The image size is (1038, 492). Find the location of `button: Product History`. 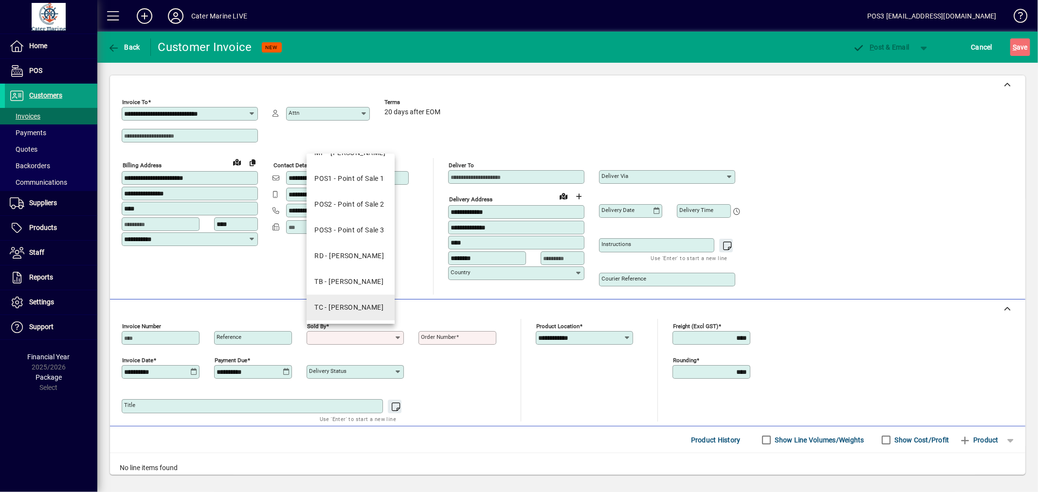

button: Product History is located at coordinates (716, 440).